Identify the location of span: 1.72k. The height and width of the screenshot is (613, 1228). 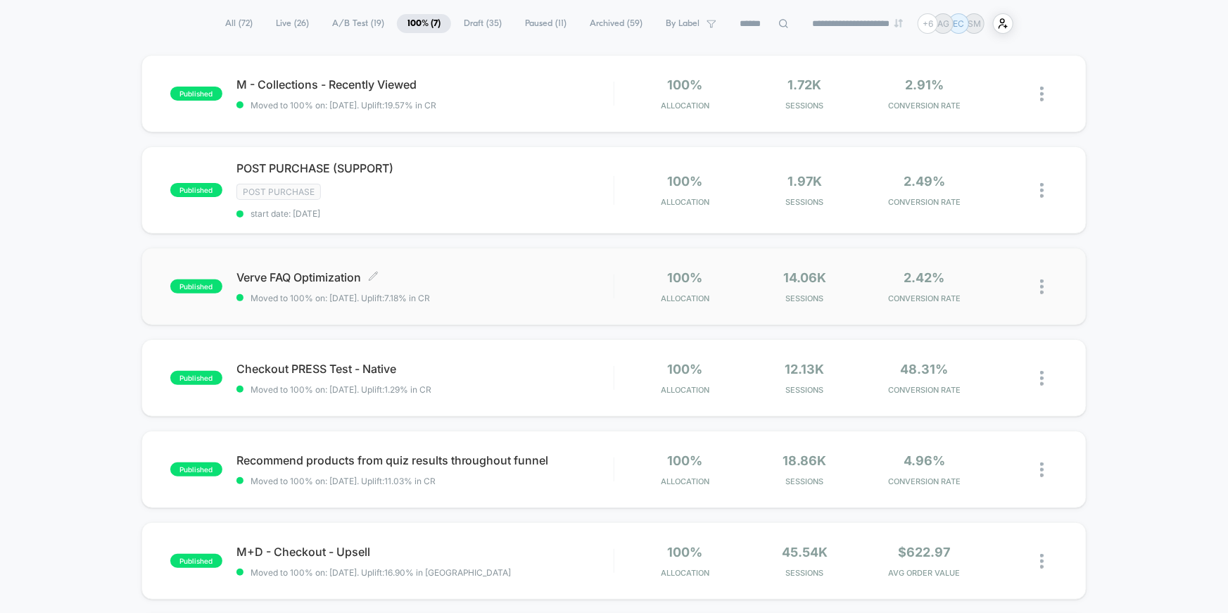
(805, 84).